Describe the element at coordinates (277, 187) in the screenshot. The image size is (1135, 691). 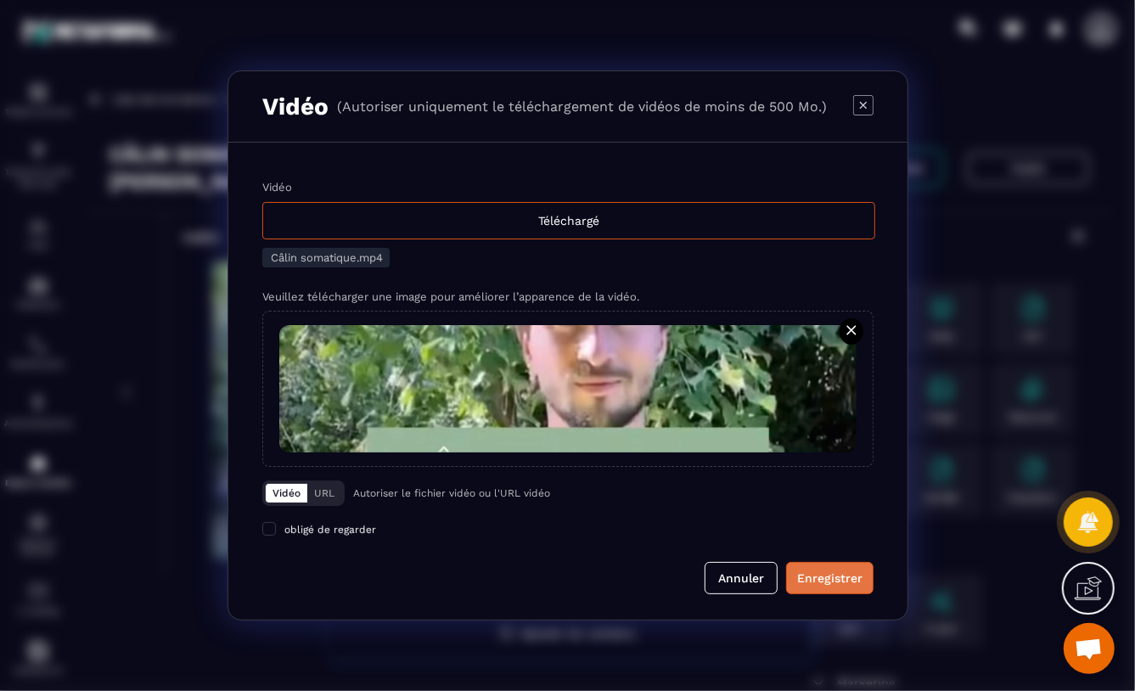
I see `label: Vidéo` at that location.